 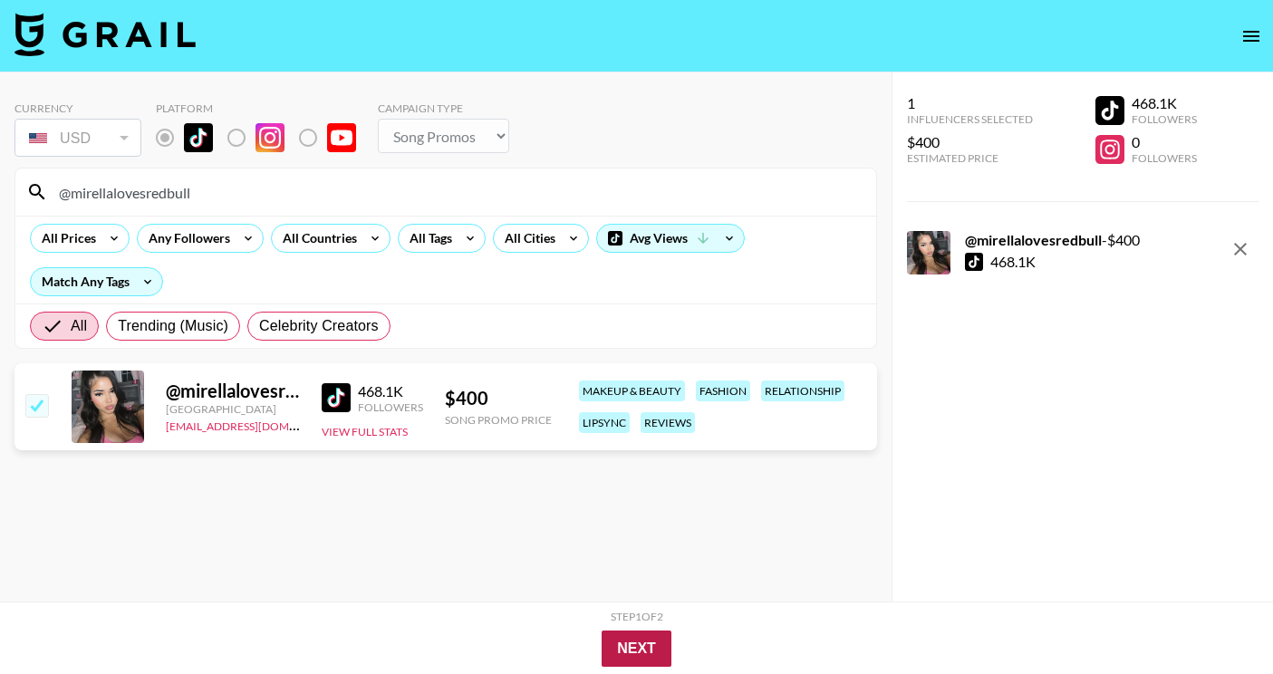 What do you see at coordinates (78, 108) in the screenshot?
I see `div: Currency` at bounding box center [78, 108].